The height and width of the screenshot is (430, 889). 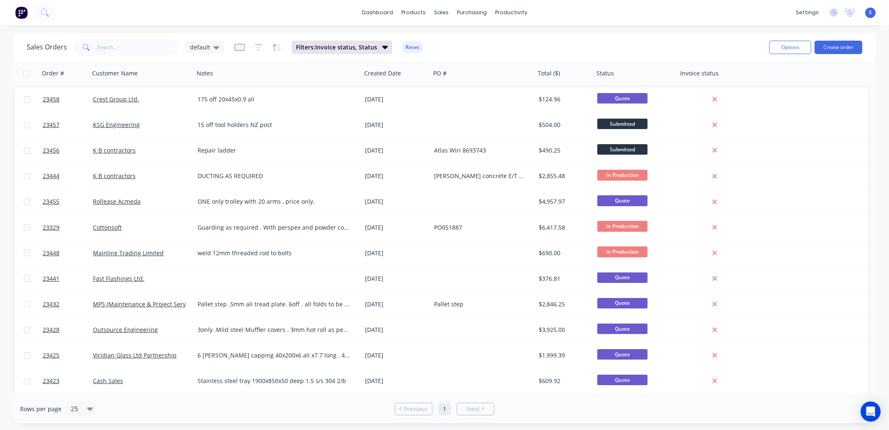 I want to click on a: 23441, so click(x=68, y=278).